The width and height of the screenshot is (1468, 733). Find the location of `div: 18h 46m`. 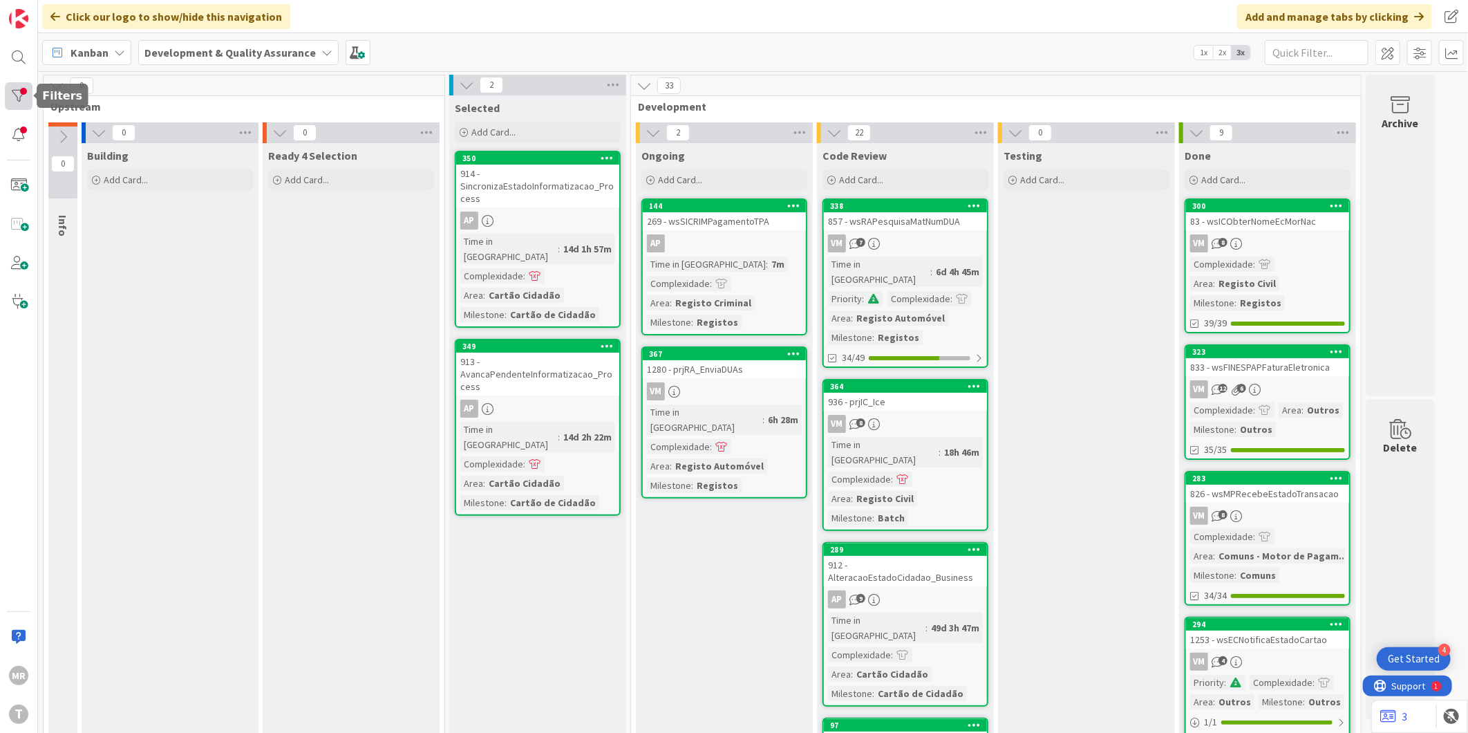

div: 18h 46m is located at coordinates (961, 452).